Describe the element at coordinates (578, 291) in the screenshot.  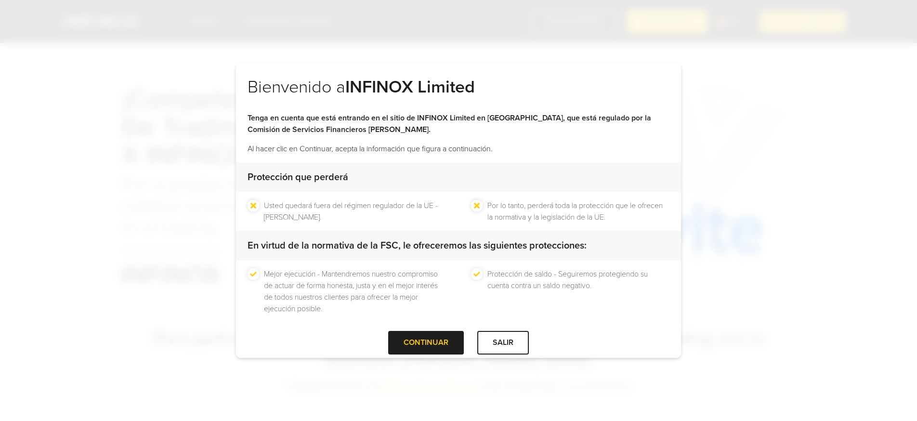
I see `li: Protección de saldo - Seguiremos protegiendo su cuenta contra un saldo negativo.` at that location.